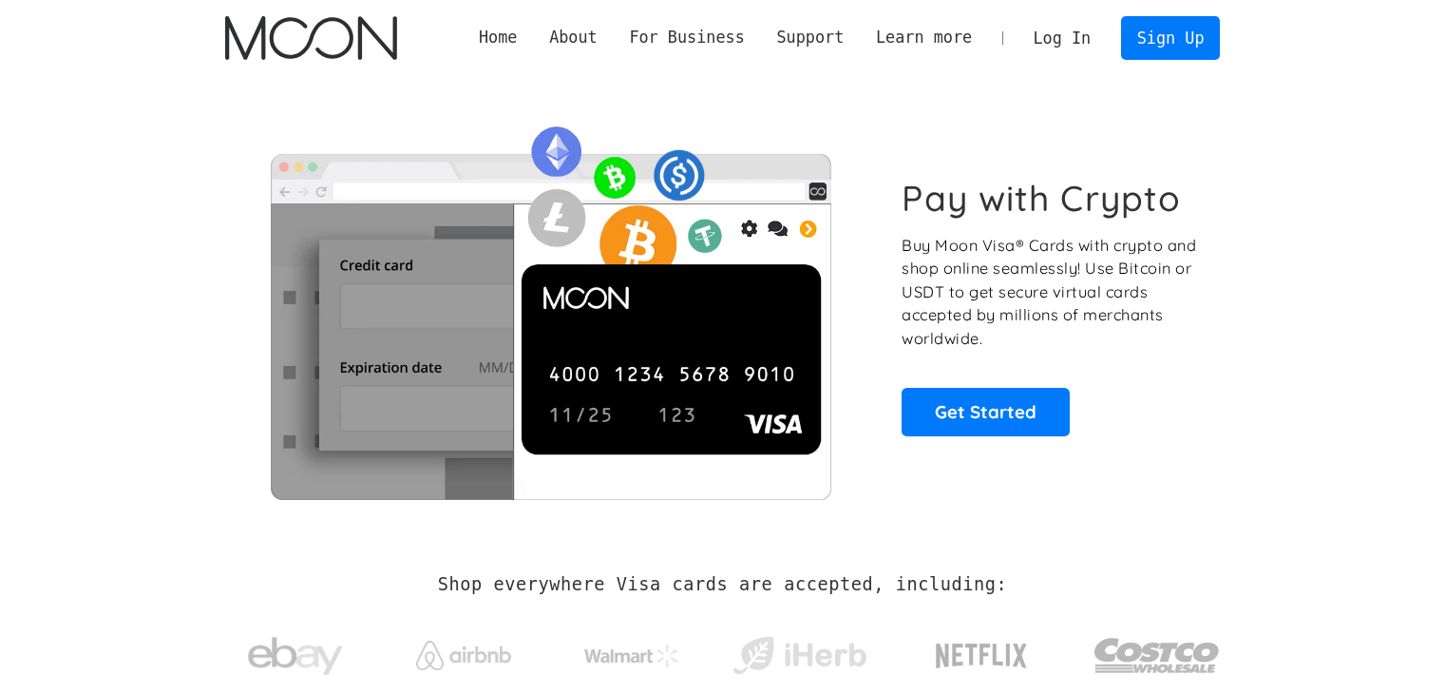 This screenshot has width=1445, height=694. I want to click on a: Walmart, so click(631, 651).